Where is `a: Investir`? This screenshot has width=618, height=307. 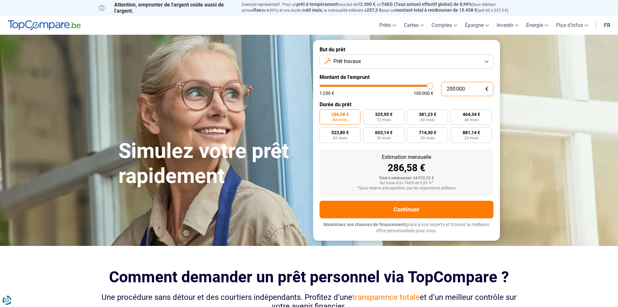
a: Investir is located at coordinates (508, 25).